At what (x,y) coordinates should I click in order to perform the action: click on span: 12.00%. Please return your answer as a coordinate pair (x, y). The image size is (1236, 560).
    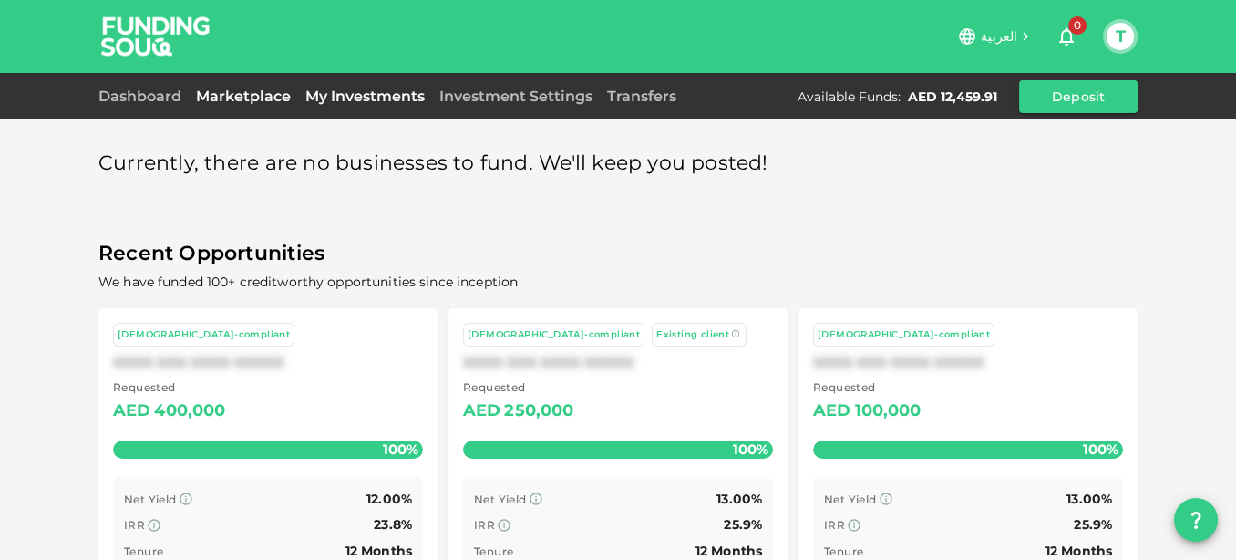
    Looking at the image, I should click on (389, 499).